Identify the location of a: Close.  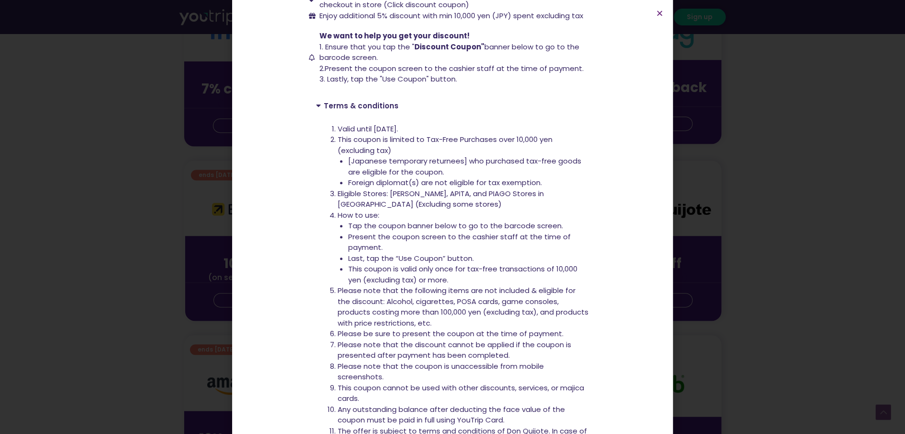
(659, 13).